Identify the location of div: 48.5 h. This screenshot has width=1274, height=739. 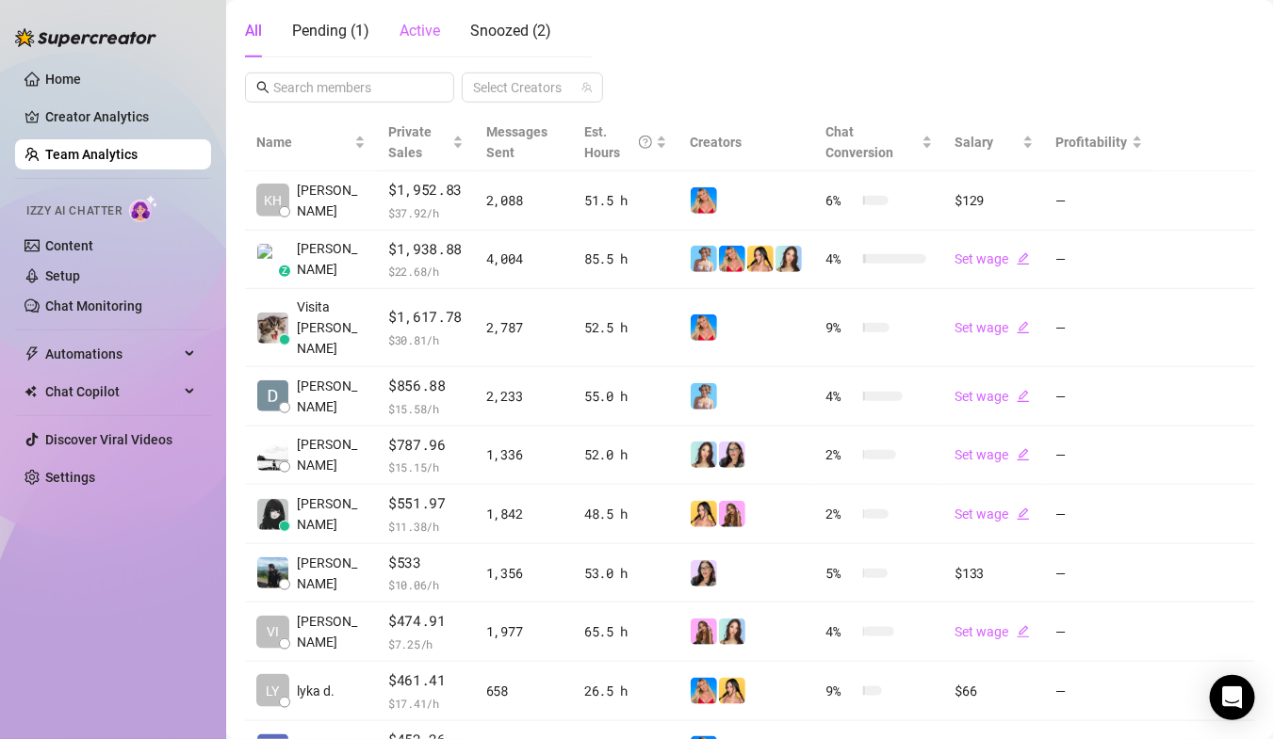
(625, 514).